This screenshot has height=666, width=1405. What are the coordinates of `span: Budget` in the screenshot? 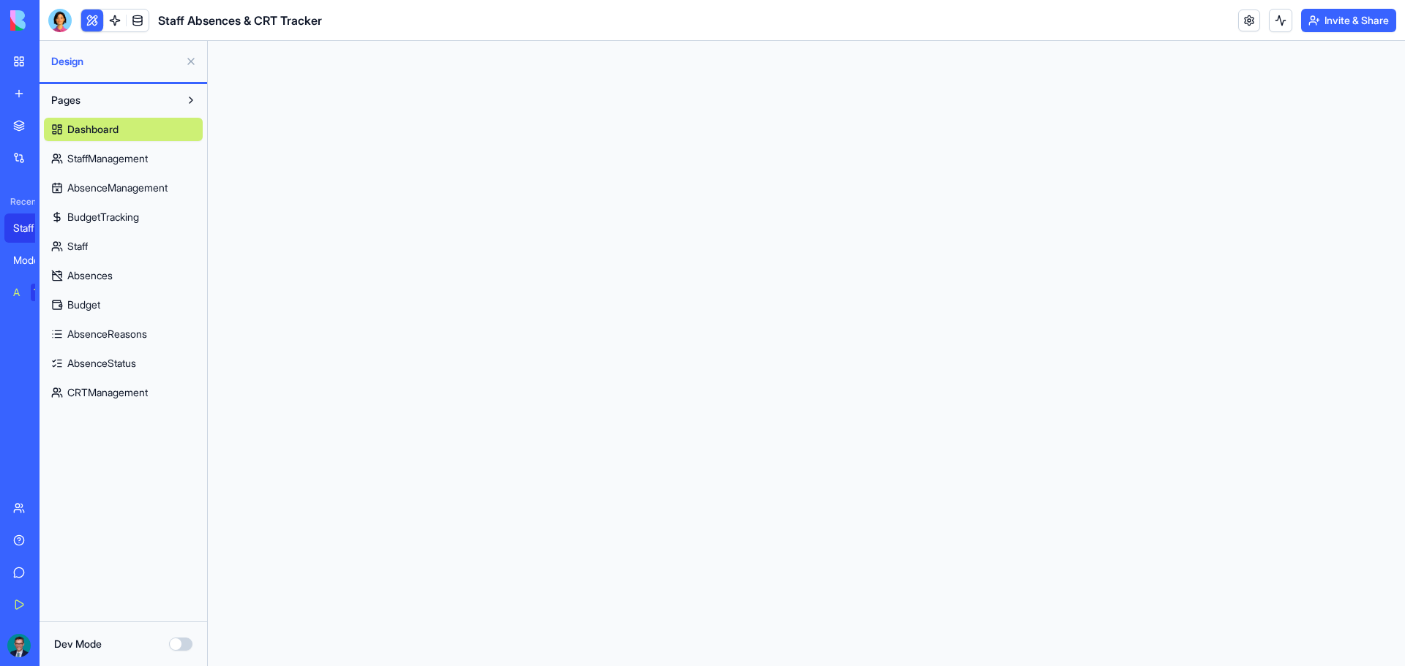 It's located at (83, 305).